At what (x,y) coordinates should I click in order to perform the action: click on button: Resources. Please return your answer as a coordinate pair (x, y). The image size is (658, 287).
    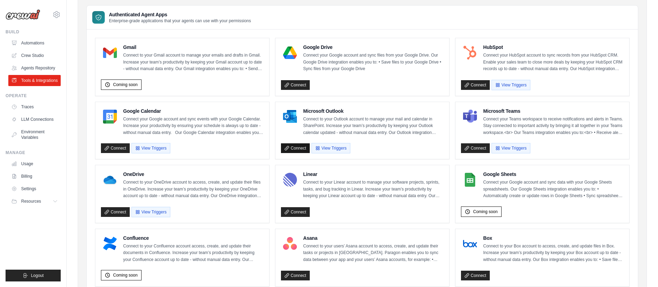
    Looking at the image, I should click on (34, 201).